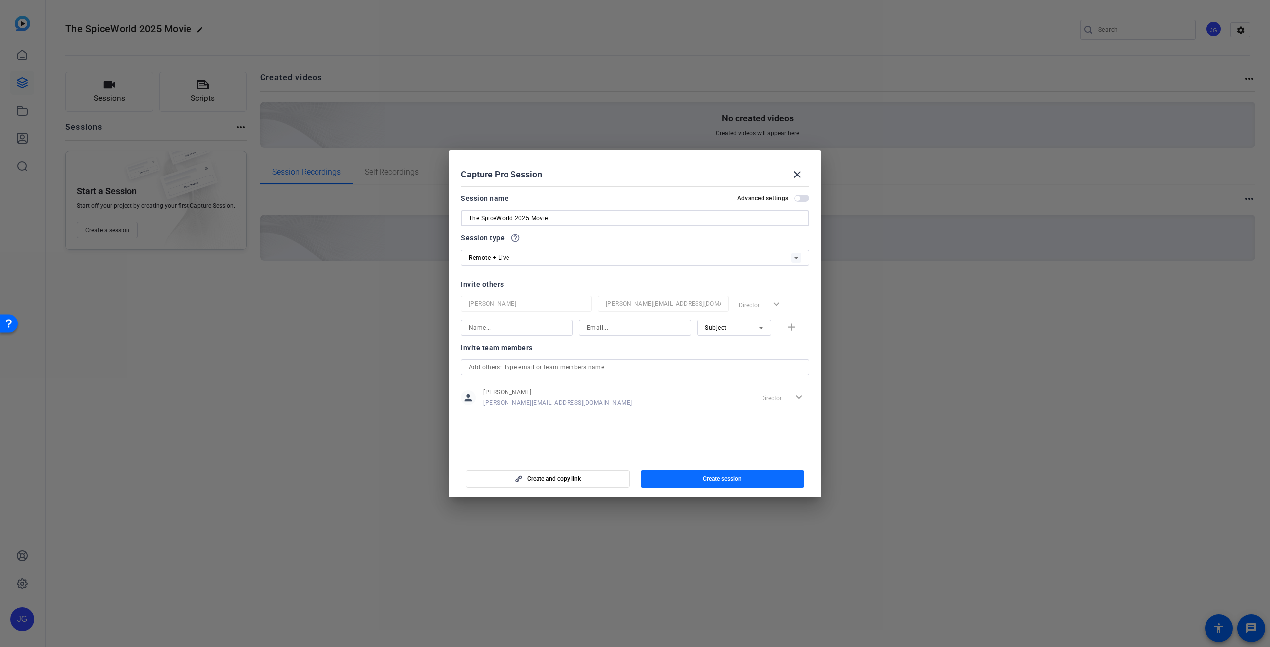  What do you see at coordinates (635, 218) in the screenshot?
I see `input: Enter Session Name` at bounding box center [635, 218].